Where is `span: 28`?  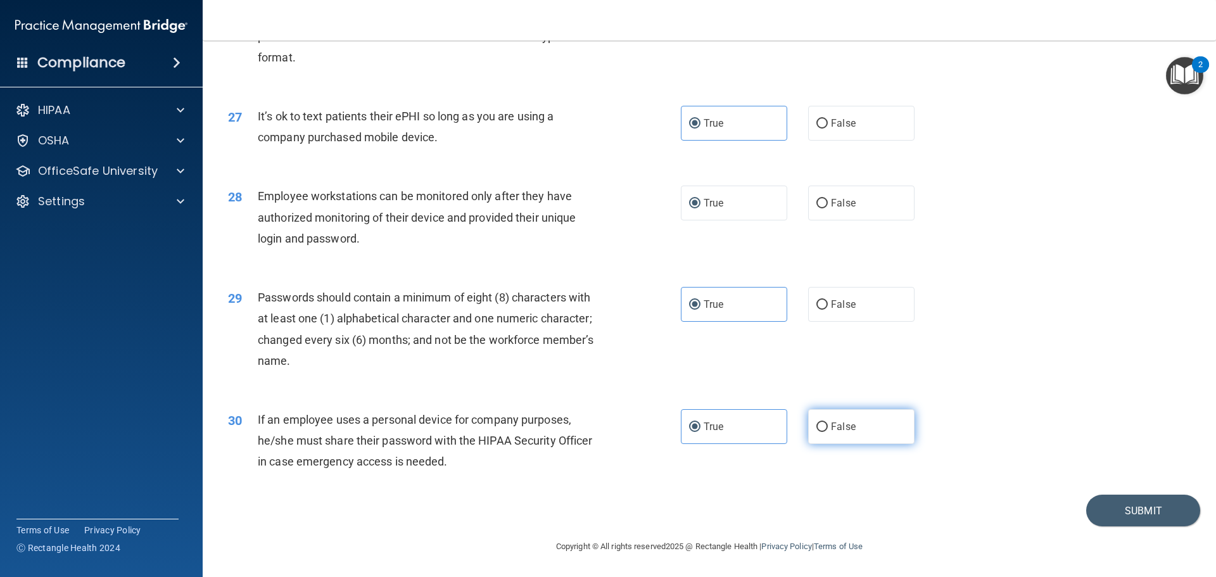 span: 28 is located at coordinates (235, 197).